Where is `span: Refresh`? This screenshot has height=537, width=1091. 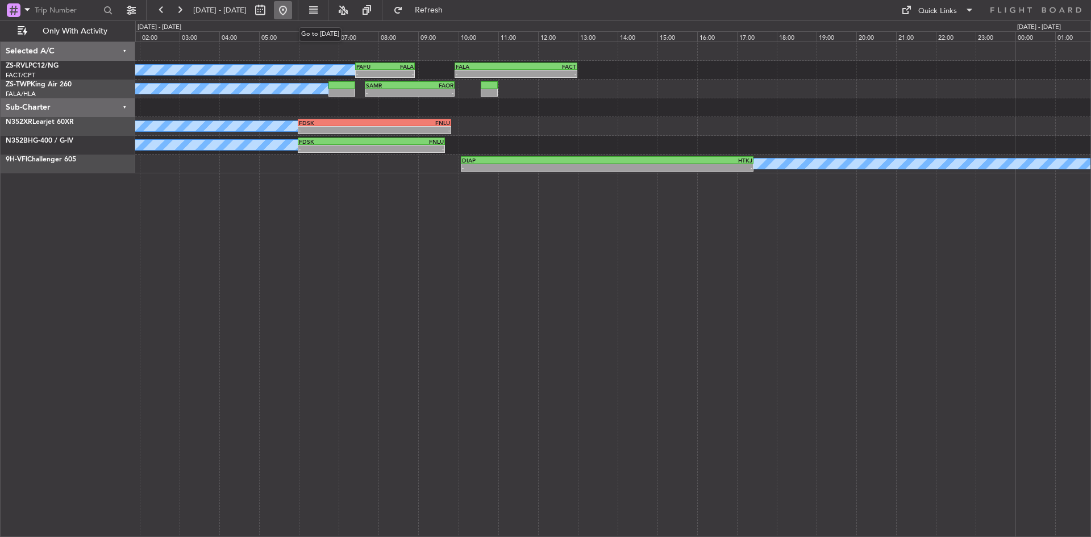 span: Refresh is located at coordinates (429, 10).